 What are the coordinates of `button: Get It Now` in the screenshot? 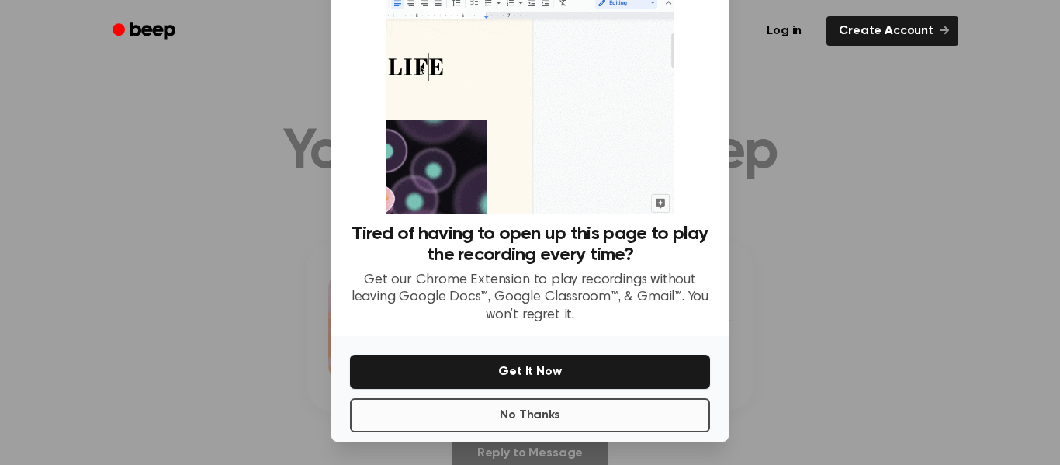 It's located at (530, 372).